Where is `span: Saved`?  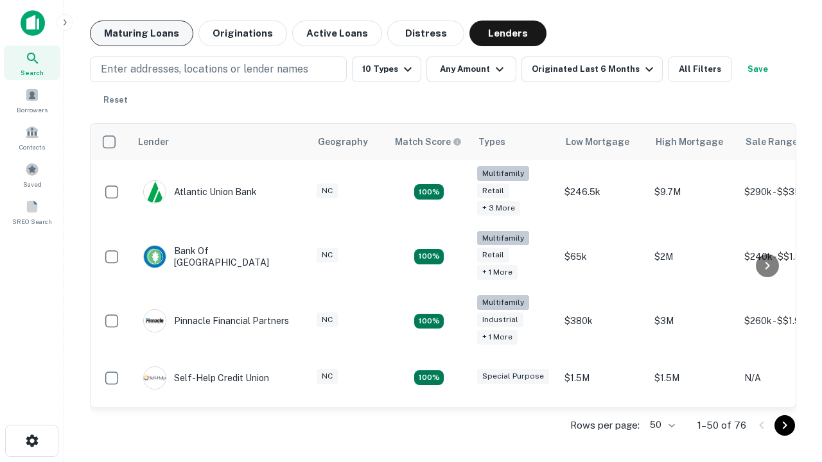 span: Saved is located at coordinates (32, 184).